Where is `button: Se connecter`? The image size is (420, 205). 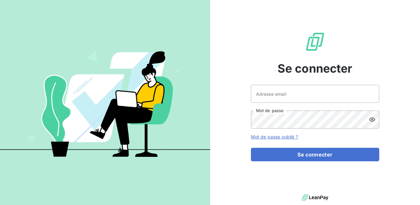
button: Se connecter is located at coordinates (315, 155).